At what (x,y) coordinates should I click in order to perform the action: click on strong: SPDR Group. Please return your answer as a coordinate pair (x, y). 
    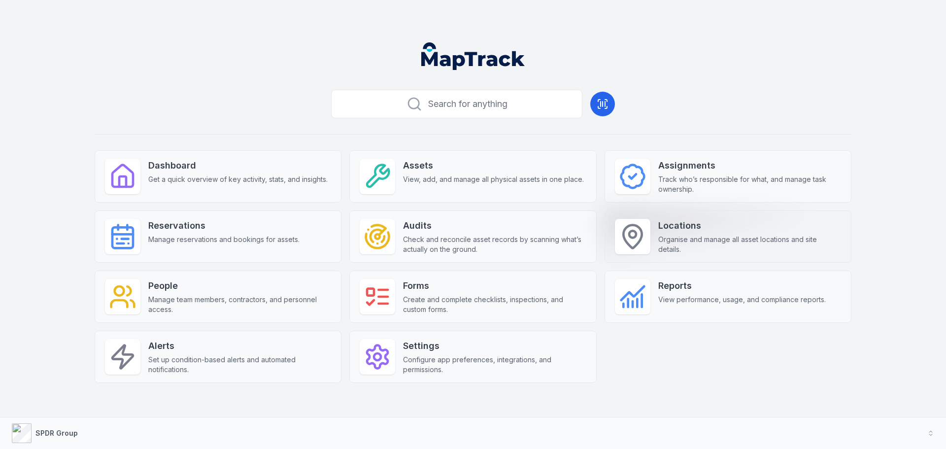
    Looking at the image, I should click on (57, 433).